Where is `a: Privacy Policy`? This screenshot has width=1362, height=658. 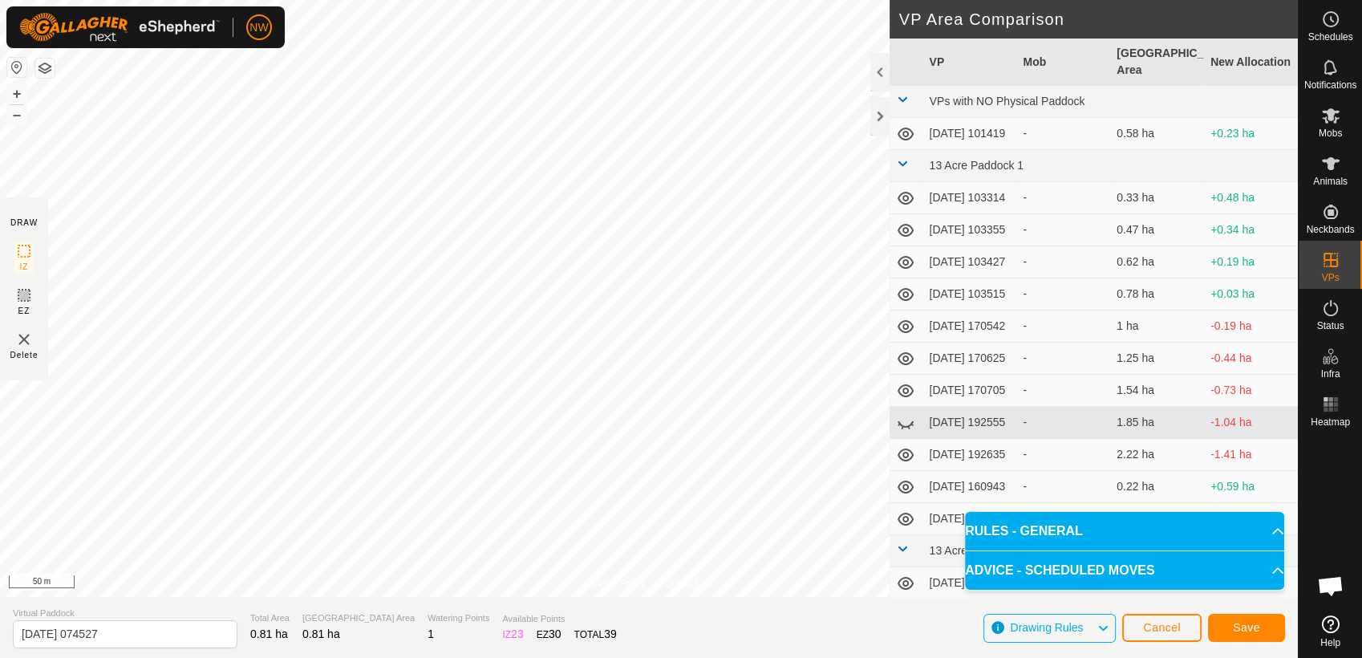 a: Privacy Policy is located at coordinates (615, 583).